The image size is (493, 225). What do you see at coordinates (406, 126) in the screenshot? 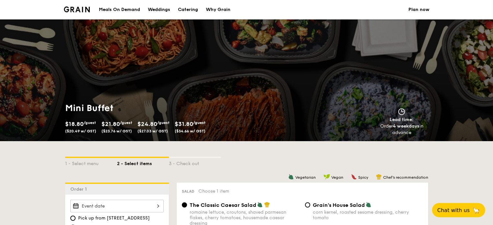
I see `strong: 4 weekdays` at bounding box center [406, 126].